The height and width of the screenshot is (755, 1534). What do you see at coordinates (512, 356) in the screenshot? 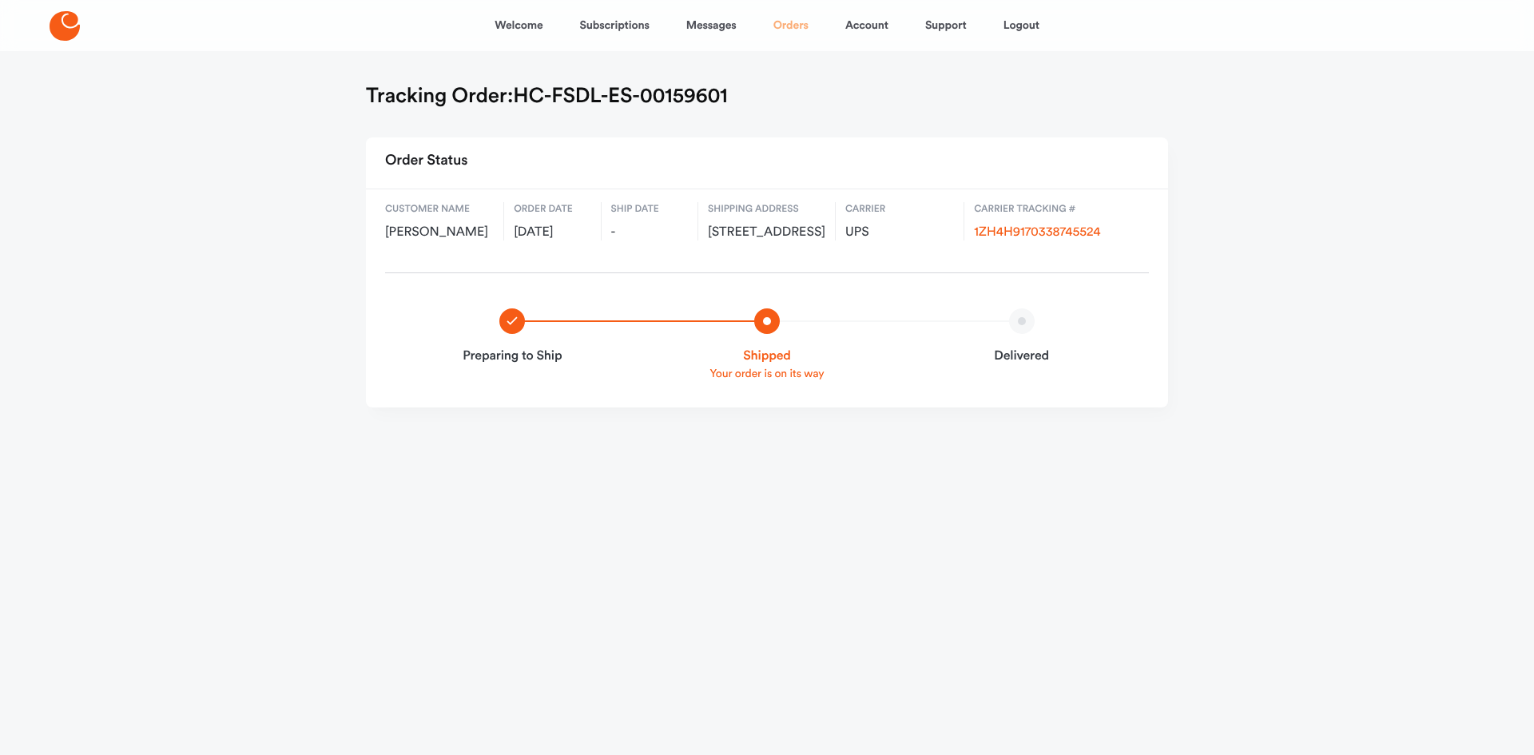
I see `strong: Preparing to Ship` at bounding box center [512, 356].